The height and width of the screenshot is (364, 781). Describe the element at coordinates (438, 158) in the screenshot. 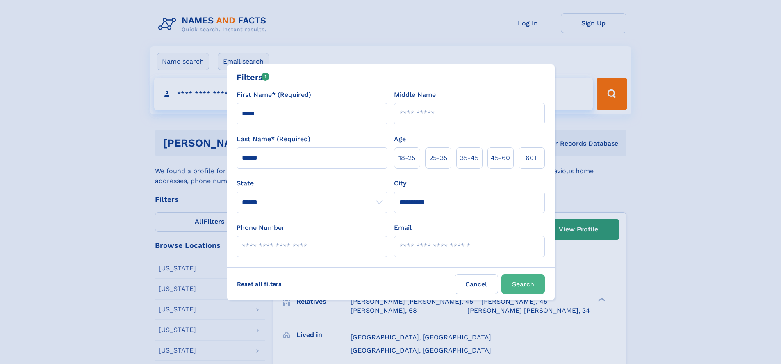

I see `span: 25‑35` at that location.